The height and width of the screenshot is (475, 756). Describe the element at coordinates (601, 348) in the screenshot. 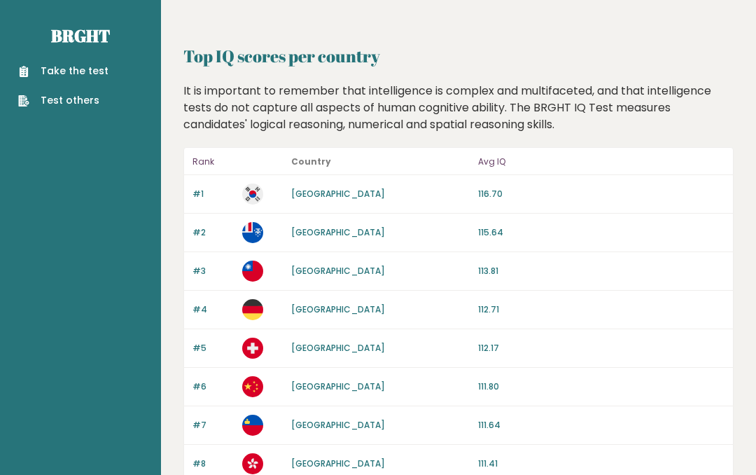

I see `p: 112.17` at that location.